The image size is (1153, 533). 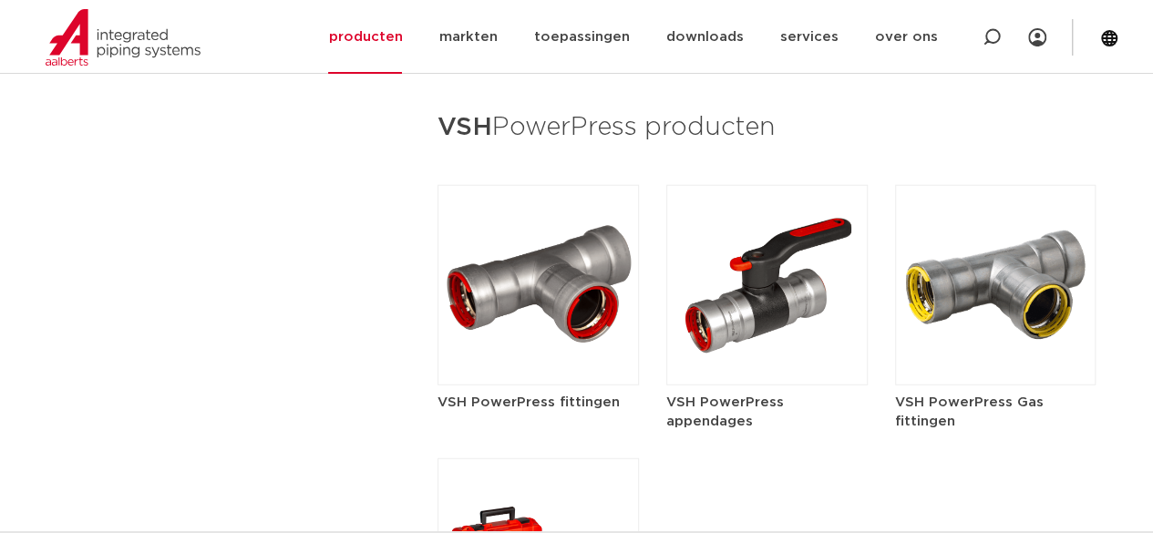 What do you see at coordinates (465, 128) in the screenshot?
I see `strong: VSH` at bounding box center [465, 128].